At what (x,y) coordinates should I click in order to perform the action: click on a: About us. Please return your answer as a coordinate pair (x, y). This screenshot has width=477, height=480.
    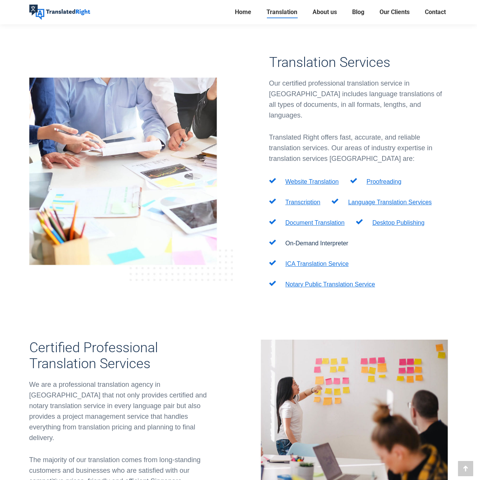
    Looking at the image, I should click on (325, 12).